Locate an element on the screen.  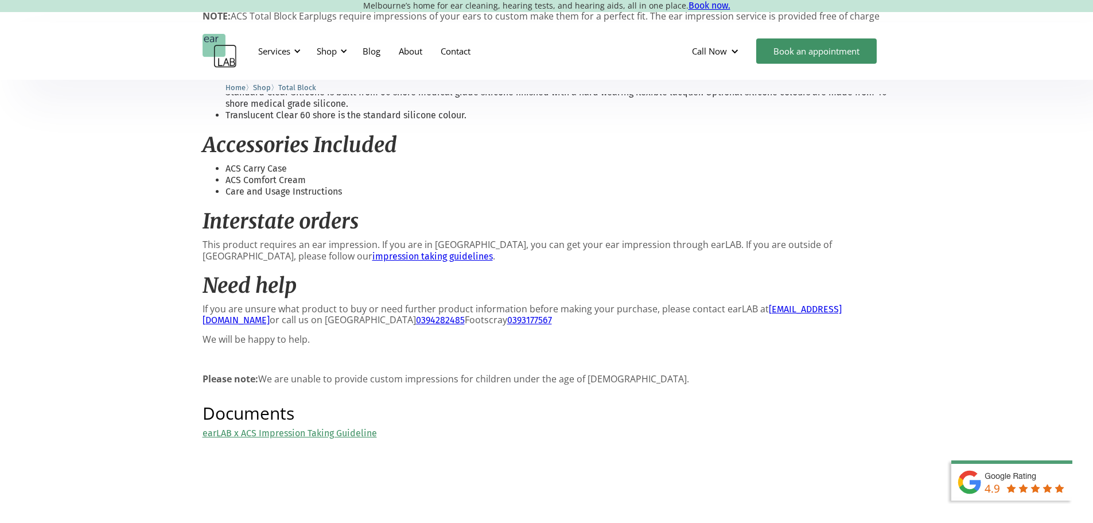
h2: Documents is located at coordinates (547, 413).